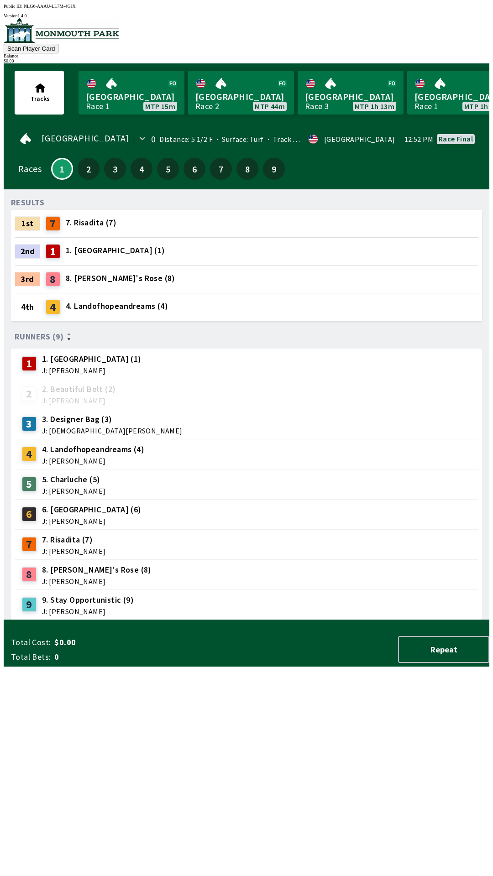  I want to click on span: 3. Designer Bag (3), so click(112, 419).